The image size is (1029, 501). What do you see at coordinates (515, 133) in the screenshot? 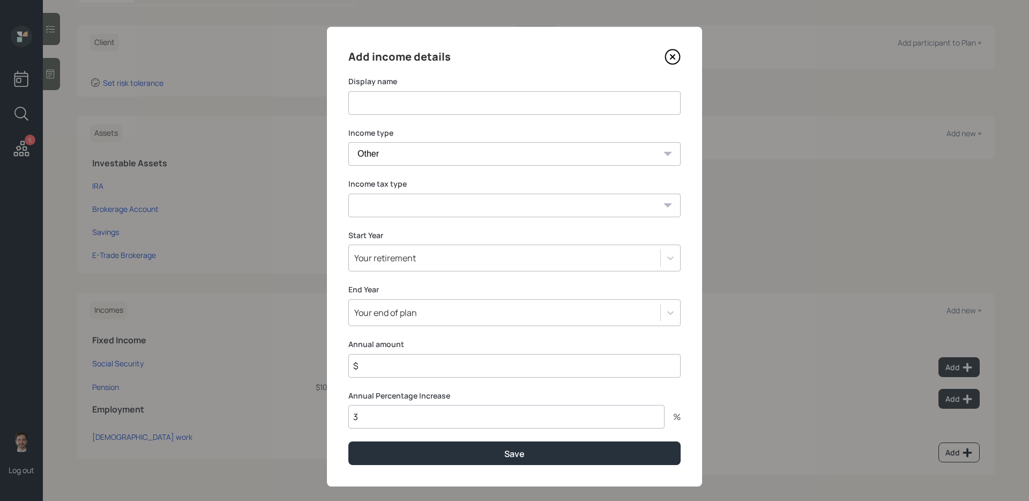
I see `label: Income type` at bounding box center [515, 133].